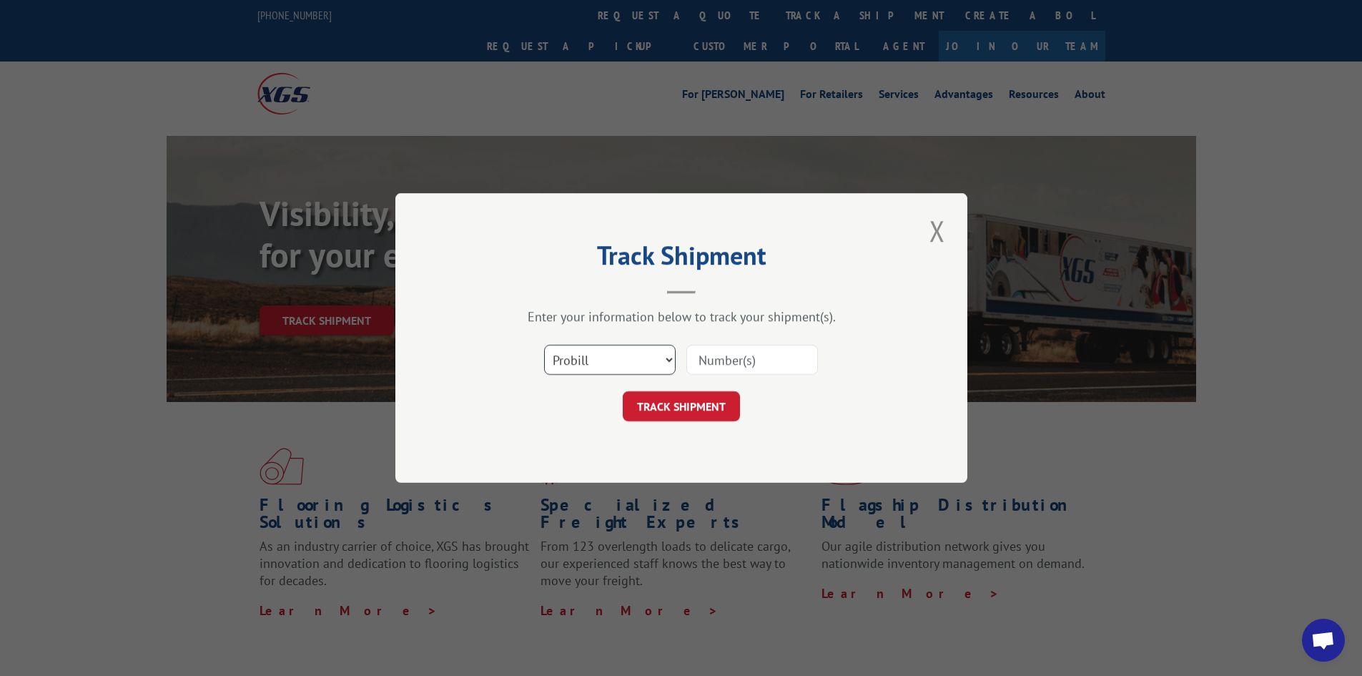  I want to click on input: Number(s), so click(752, 360).